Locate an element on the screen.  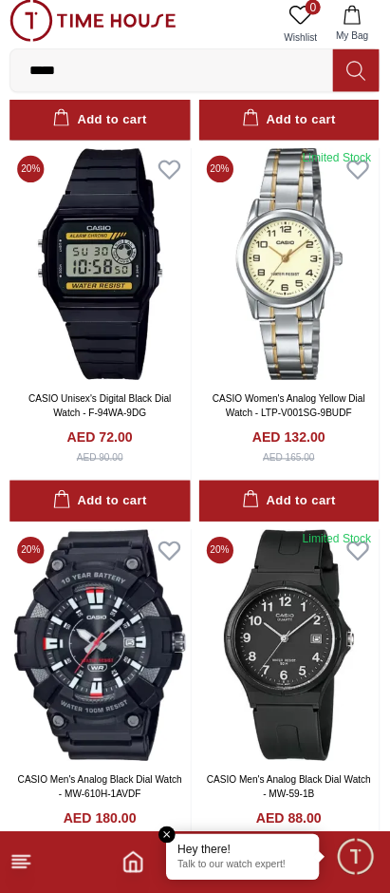
h4: AED 72.00 is located at coordinates (101, 442).